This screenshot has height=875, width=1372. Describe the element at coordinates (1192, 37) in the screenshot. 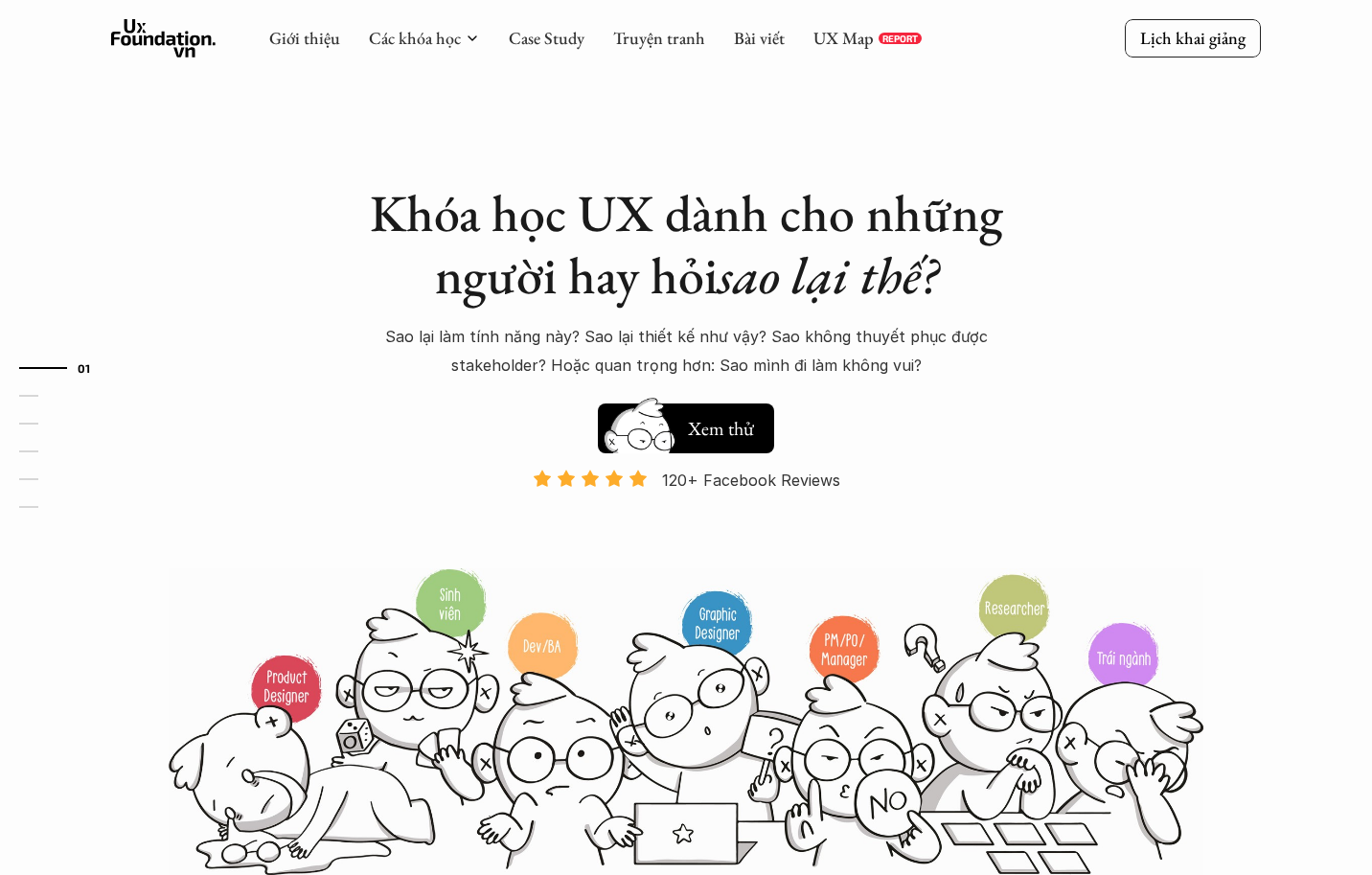

I see `p: Lịch khai giảng` at that location.